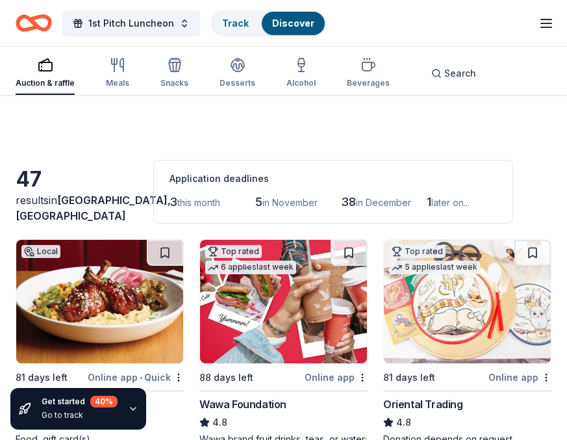 Image resolution: width=567 pixels, height=440 pixels. I want to click on a: Discover, so click(293, 23).